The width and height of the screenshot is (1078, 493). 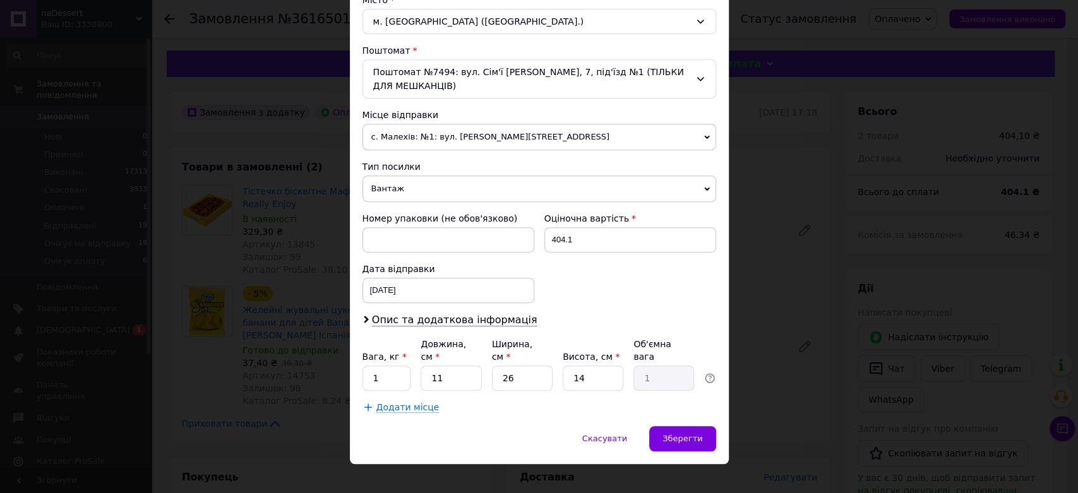 I want to click on div: Об'ємна вага, so click(x=664, y=351).